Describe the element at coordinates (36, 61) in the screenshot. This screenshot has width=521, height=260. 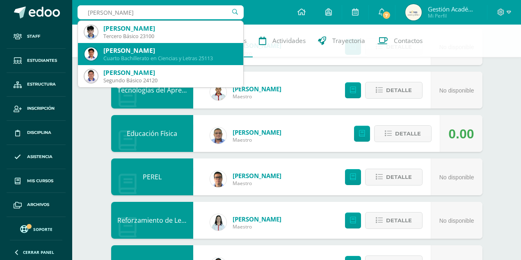
I see `a: Estudiantes` at that location.